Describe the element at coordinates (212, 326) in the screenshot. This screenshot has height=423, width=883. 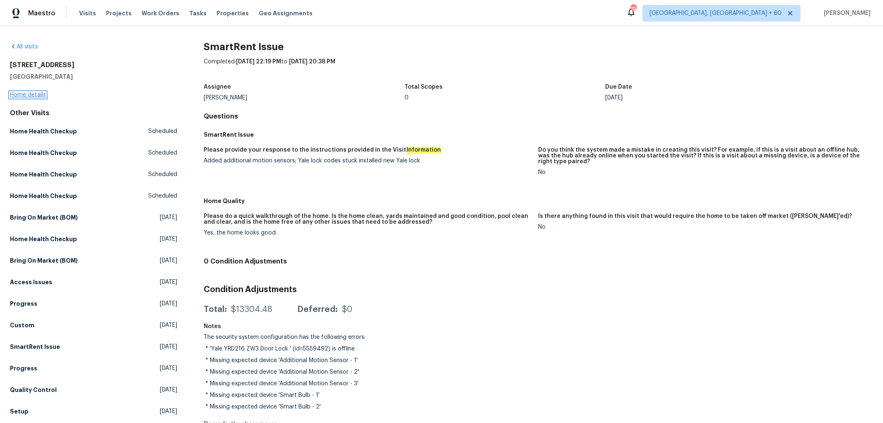
I see `h5: Notes` at that location.